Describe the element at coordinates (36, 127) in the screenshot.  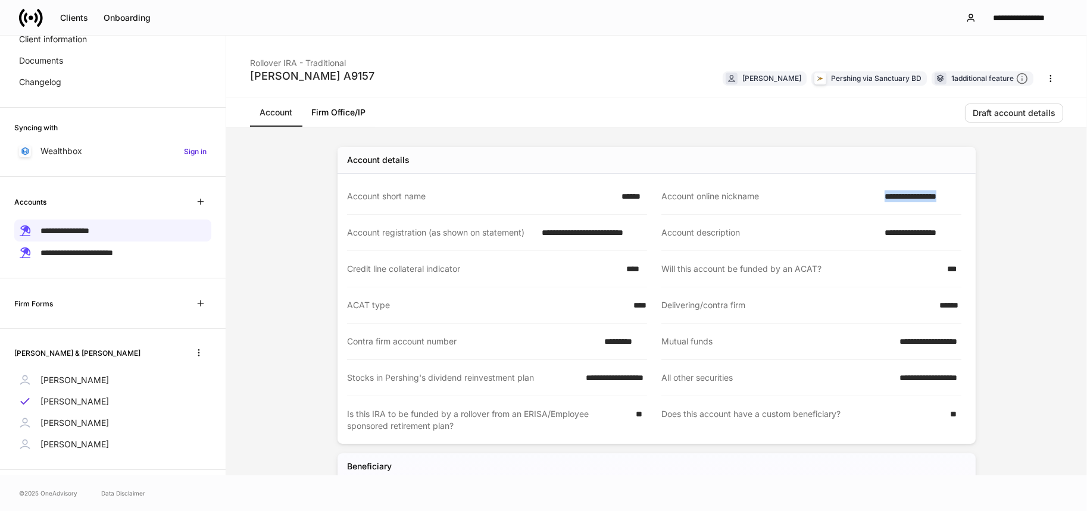
I see `h6: Syncing with` at that location.